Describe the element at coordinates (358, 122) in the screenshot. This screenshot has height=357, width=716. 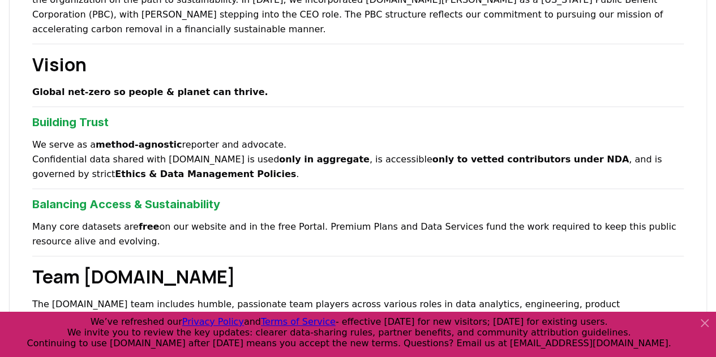
I see `h3: Building Trust` at that location.